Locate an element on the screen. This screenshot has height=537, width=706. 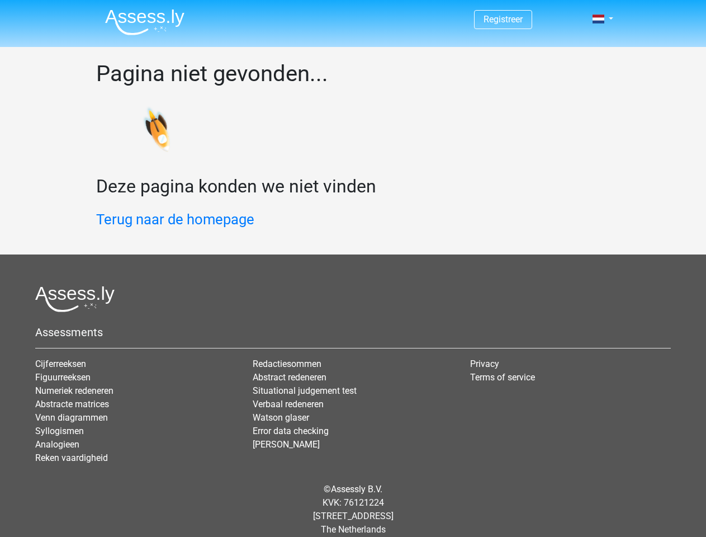
a: Figuurreeksen is located at coordinates (63, 377).